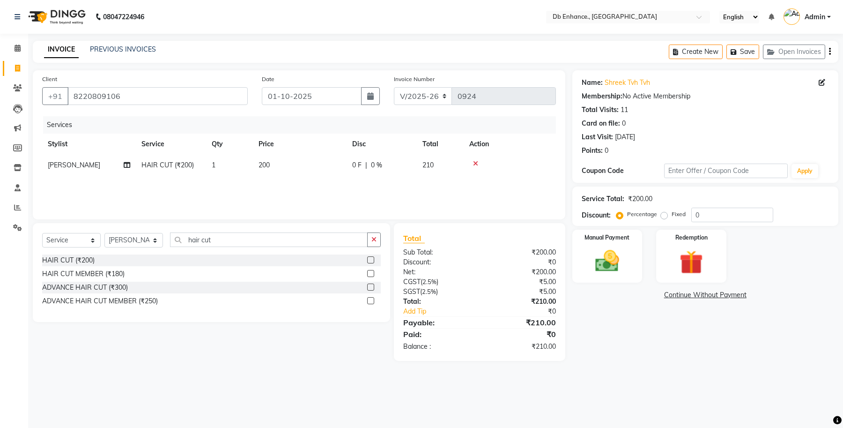  What do you see at coordinates (691, 262) in the screenshot?
I see `img: _gift.svg` at bounding box center [691, 262].